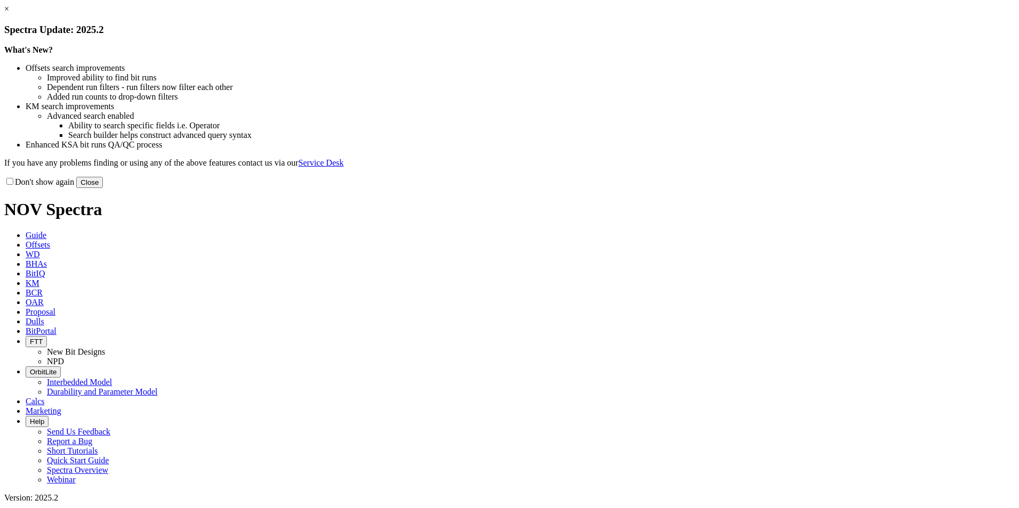 Image resolution: width=1019 pixels, height=508 pixels. Describe the element at coordinates (509, 30) in the screenshot. I see `h3: Spectra Update: 2025.2` at that location.